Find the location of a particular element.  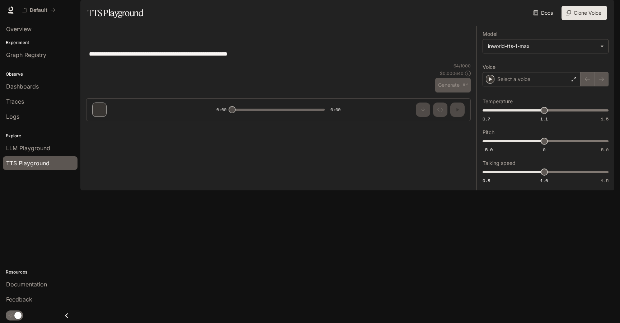

p: Model is located at coordinates (490, 34).